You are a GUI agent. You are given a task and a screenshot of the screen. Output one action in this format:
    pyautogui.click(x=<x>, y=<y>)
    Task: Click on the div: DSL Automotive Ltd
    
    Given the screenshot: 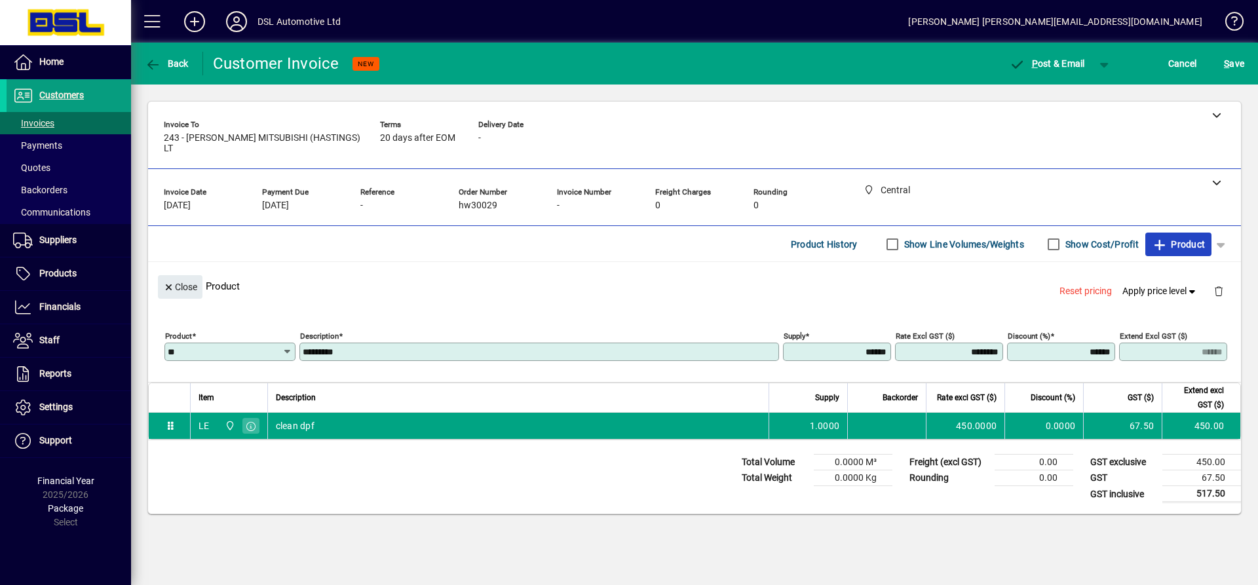 What is the action you would take?
    pyautogui.click(x=299, y=22)
    